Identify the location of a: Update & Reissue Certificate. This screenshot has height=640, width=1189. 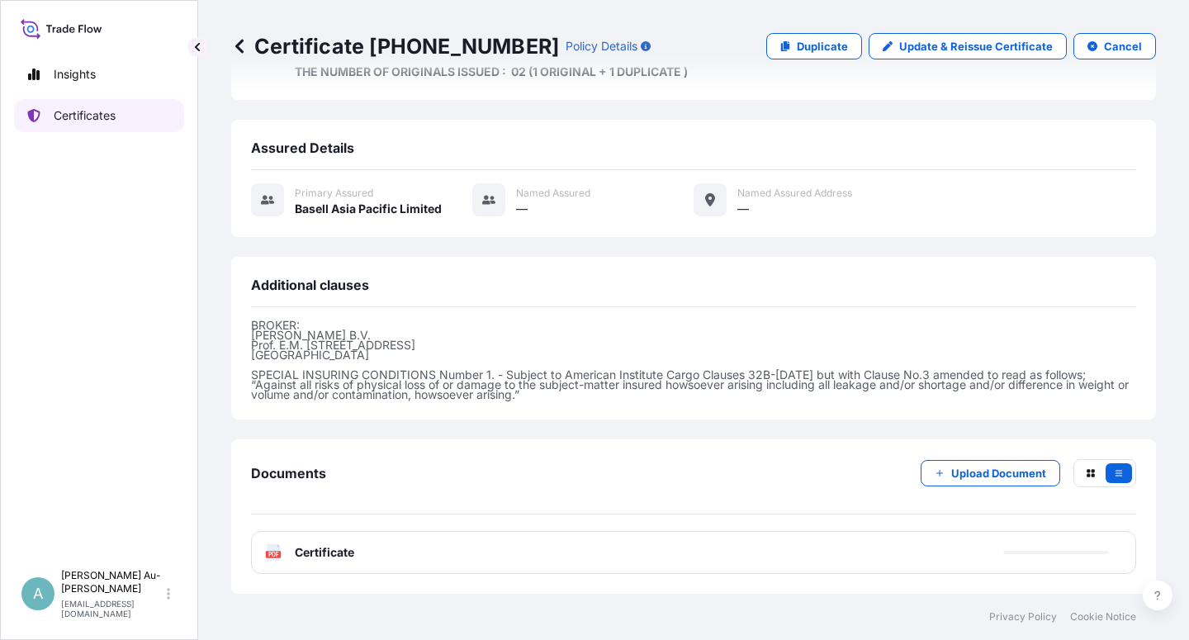
(968, 46).